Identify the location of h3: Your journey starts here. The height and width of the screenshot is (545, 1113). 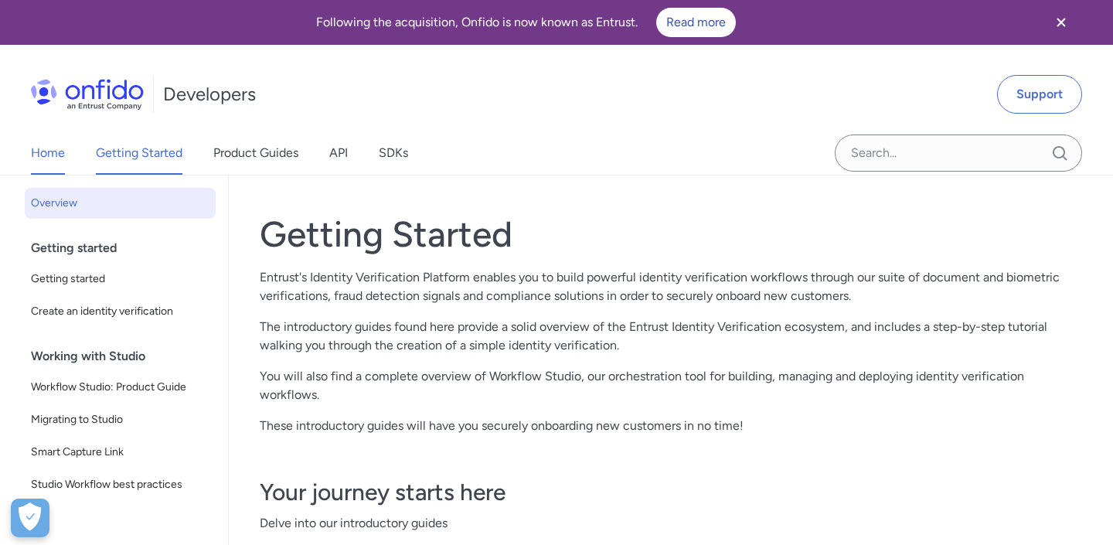
(671, 493).